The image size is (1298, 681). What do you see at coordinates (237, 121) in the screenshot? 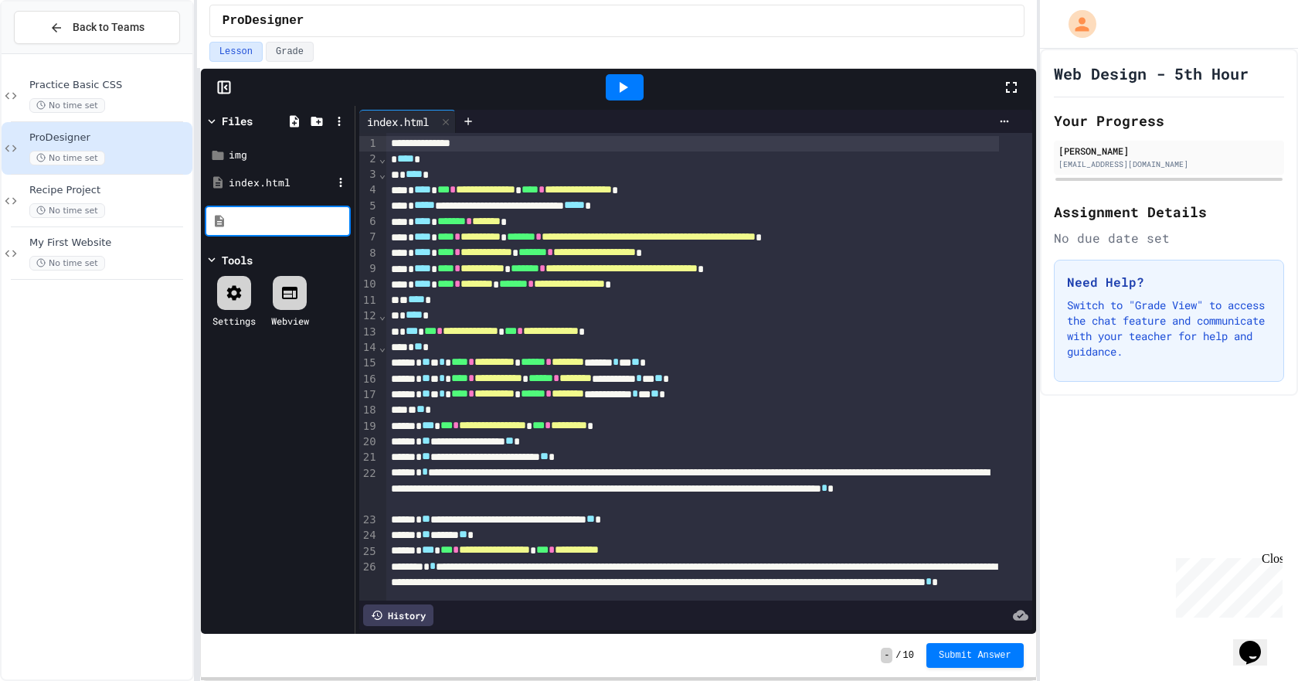
I see `div: Files` at bounding box center [237, 121].